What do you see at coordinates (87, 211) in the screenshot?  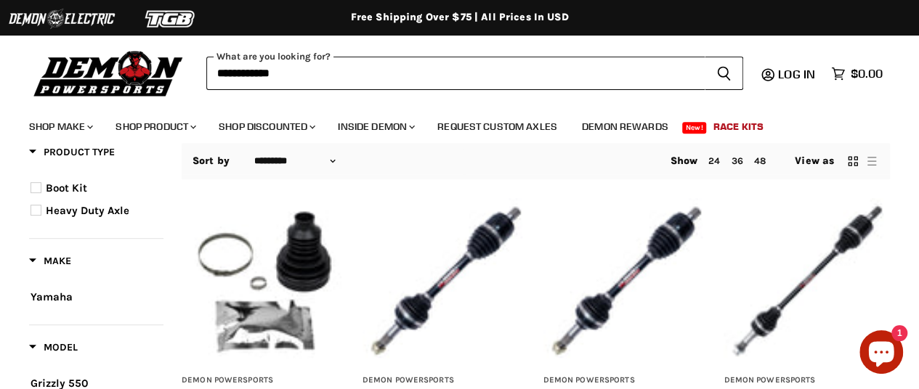 I see `span: Heavy Duty Axle` at bounding box center [87, 211].